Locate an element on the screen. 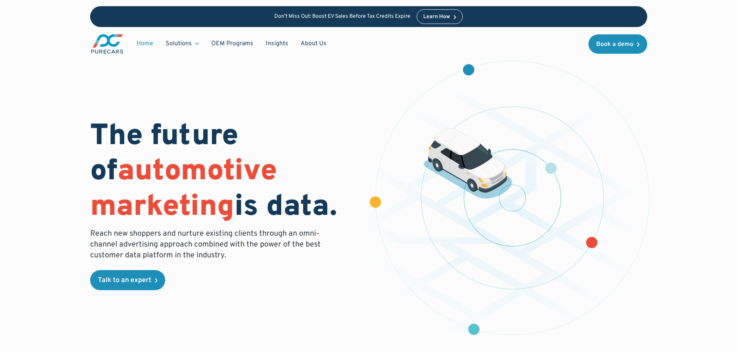 The image size is (737, 352). div: Book a demo is located at coordinates (615, 44).